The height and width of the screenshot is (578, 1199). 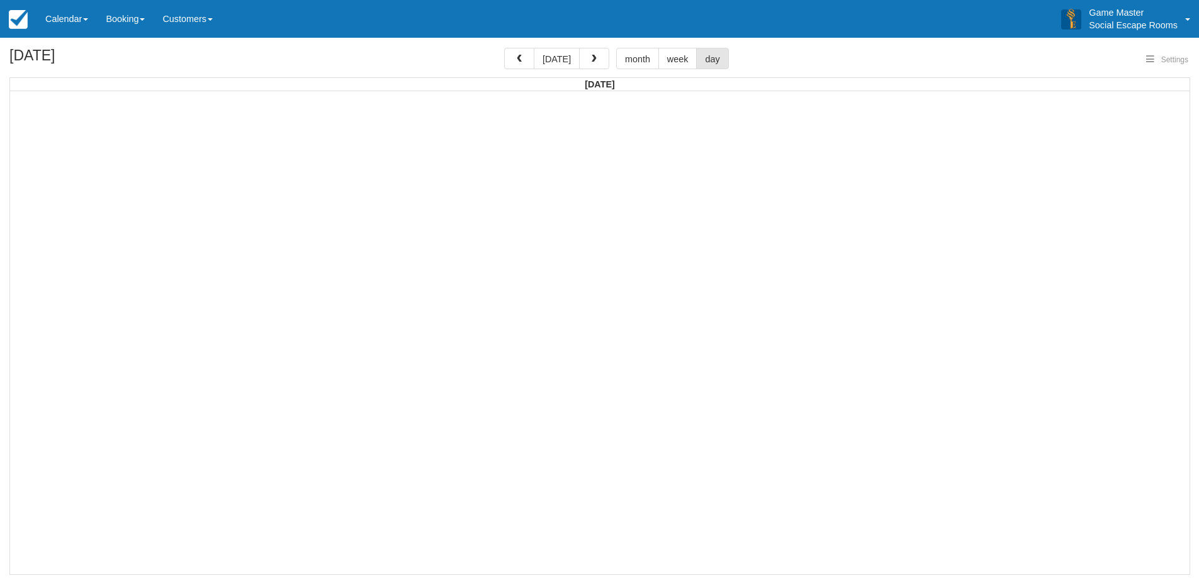 What do you see at coordinates (1133, 13) in the screenshot?
I see `p: Game Master` at bounding box center [1133, 13].